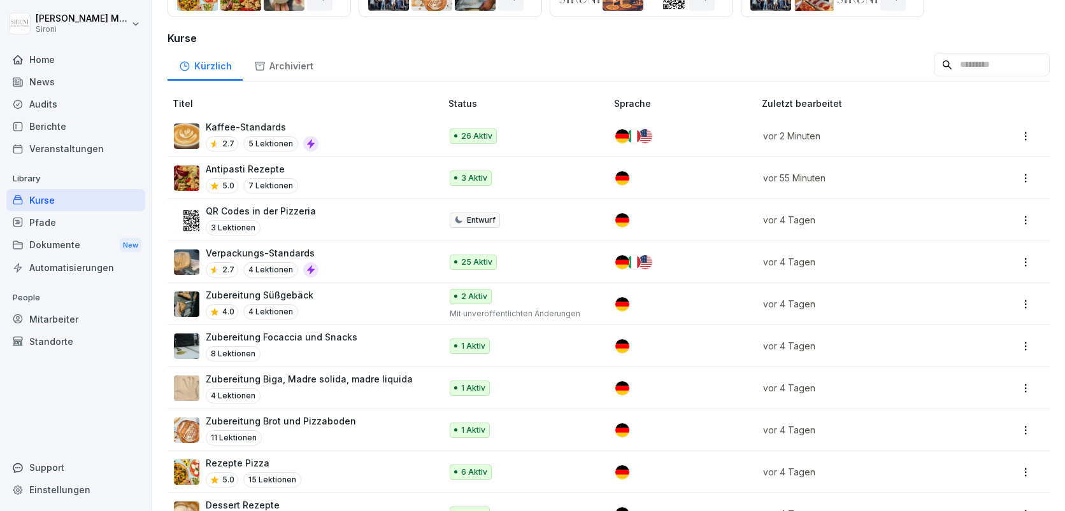 The height and width of the screenshot is (511, 1065). What do you see at coordinates (283, 64) in the screenshot?
I see `div: Archiviert` at bounding box center [283, 64].